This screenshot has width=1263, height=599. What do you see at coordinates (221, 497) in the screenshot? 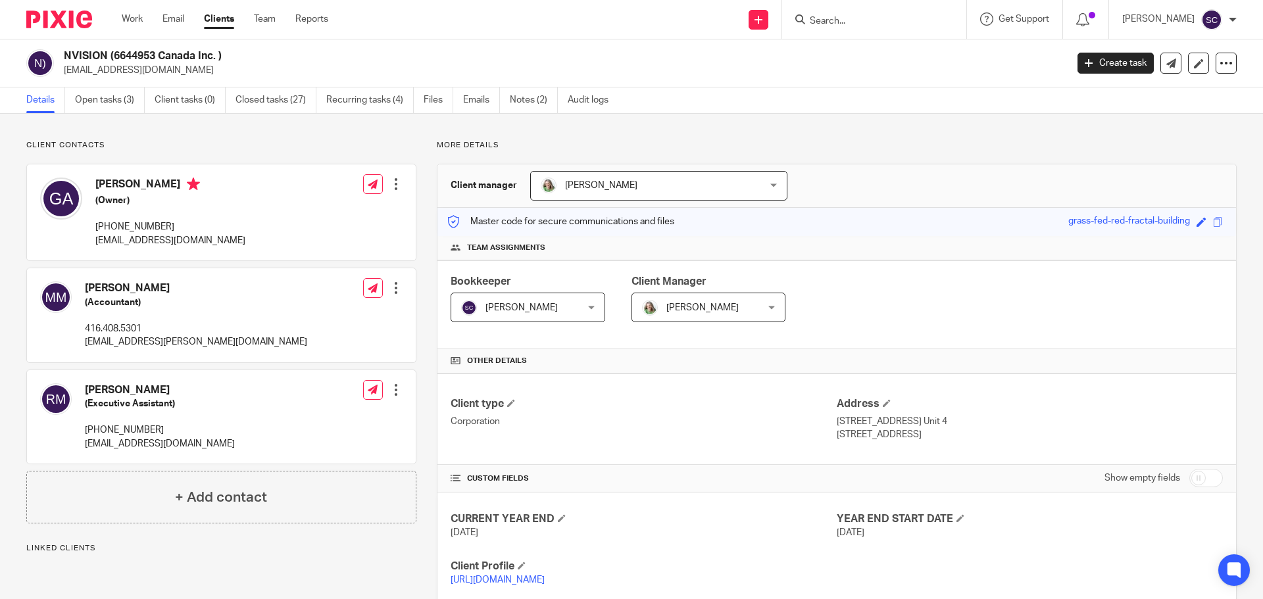
I see `h4: + Add contact` at bounding box center [221, 497].